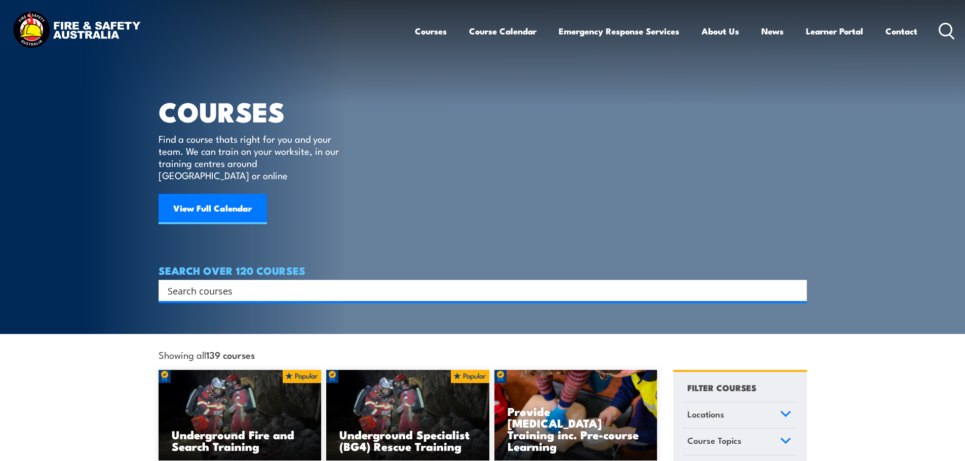 The width and height of the screenshot is (965, 461). I want to click on a: News, so click(772, 31).